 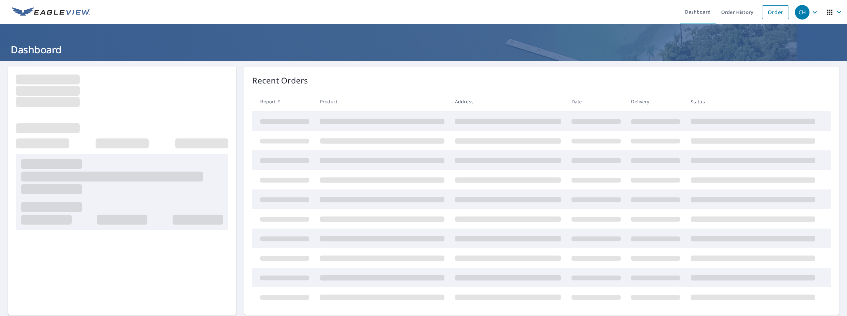 What do you see at coordinates (283, 102) in the screenshot?
I see `th: Report #` at bounding box center [283, 102].